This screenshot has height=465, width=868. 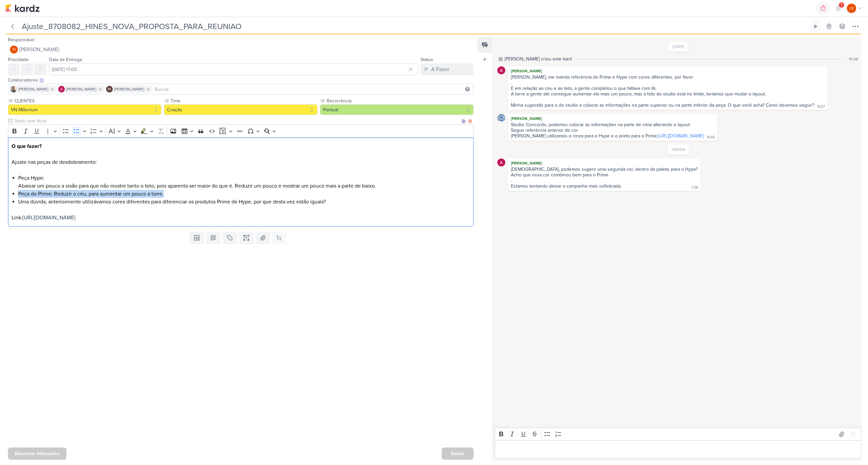 I want to click on label: CLIENTES, so click(x=88, y=101).